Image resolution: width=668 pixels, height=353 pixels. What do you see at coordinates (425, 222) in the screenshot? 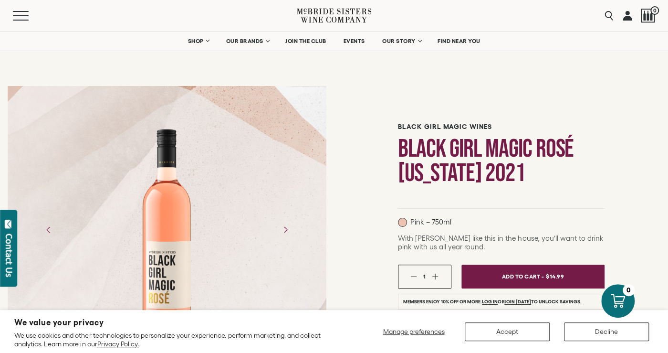
I see `p: Pink – 750ml` at bounding box center [425, 222].